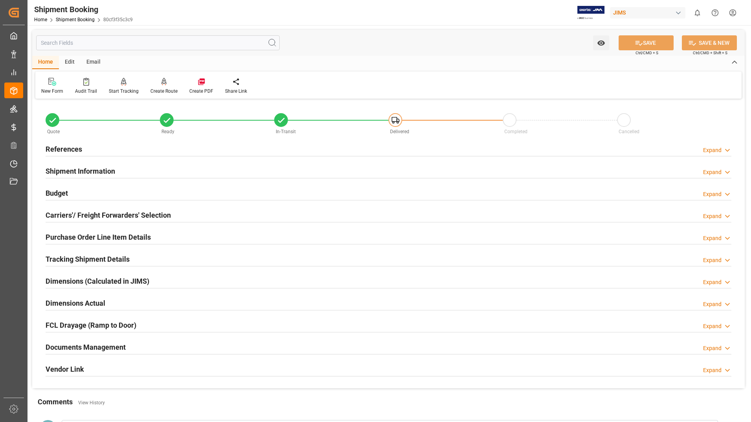 The width and height of the screenshot is (751, 422). I want to click on h2: FCL Drayage (Ramp to Door), so click(91, 325).